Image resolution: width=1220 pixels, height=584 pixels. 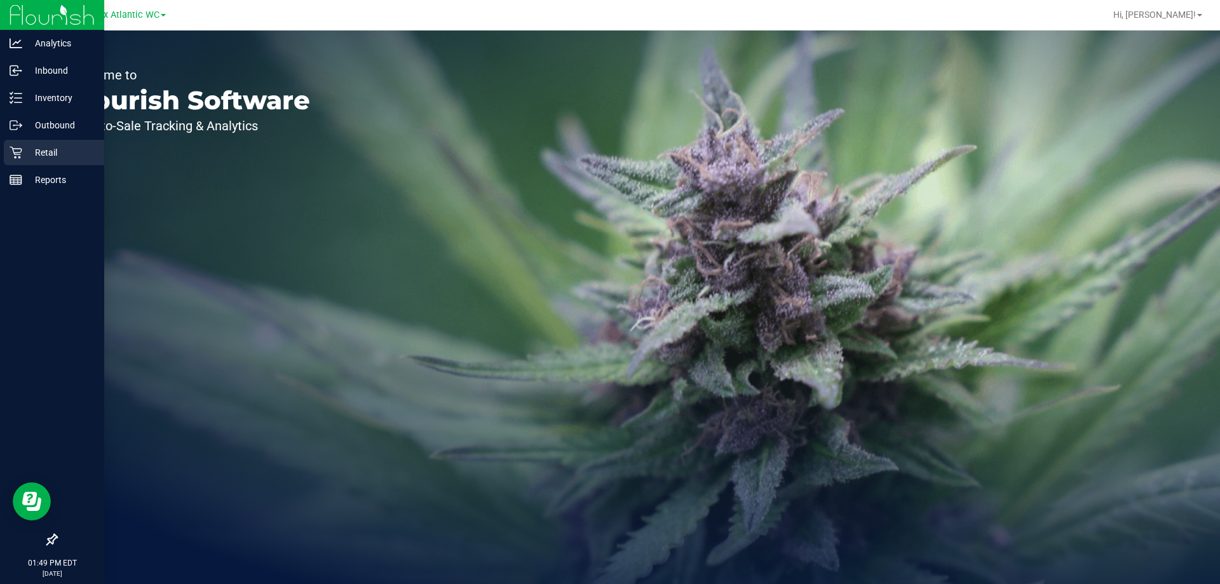 I want to click on p: Welcome to, so click(x=189, y=75).